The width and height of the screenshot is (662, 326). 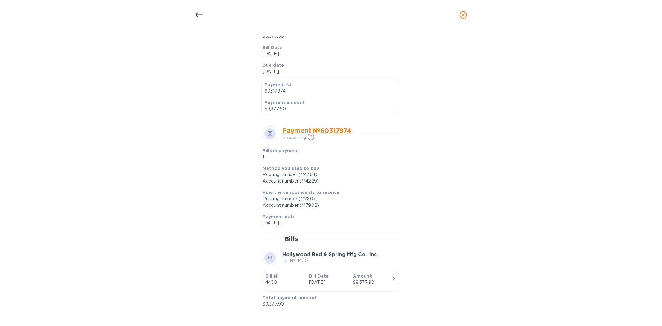 What do you see at coordinates (291, 168) in the screenshot?
I see `b: Method you used to pay` at bounding box center [291, 168].